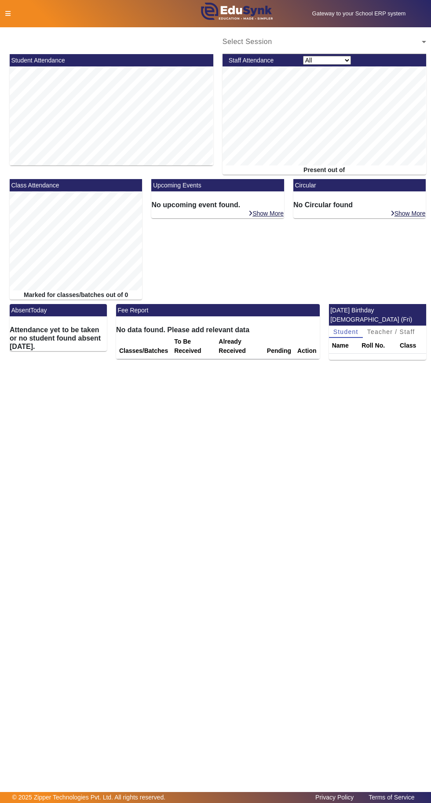 This screenshot has height=803, width=431. Describe the element at coordinates (193, 346) in the screenshot. I see `th: To Be Received` at that location.